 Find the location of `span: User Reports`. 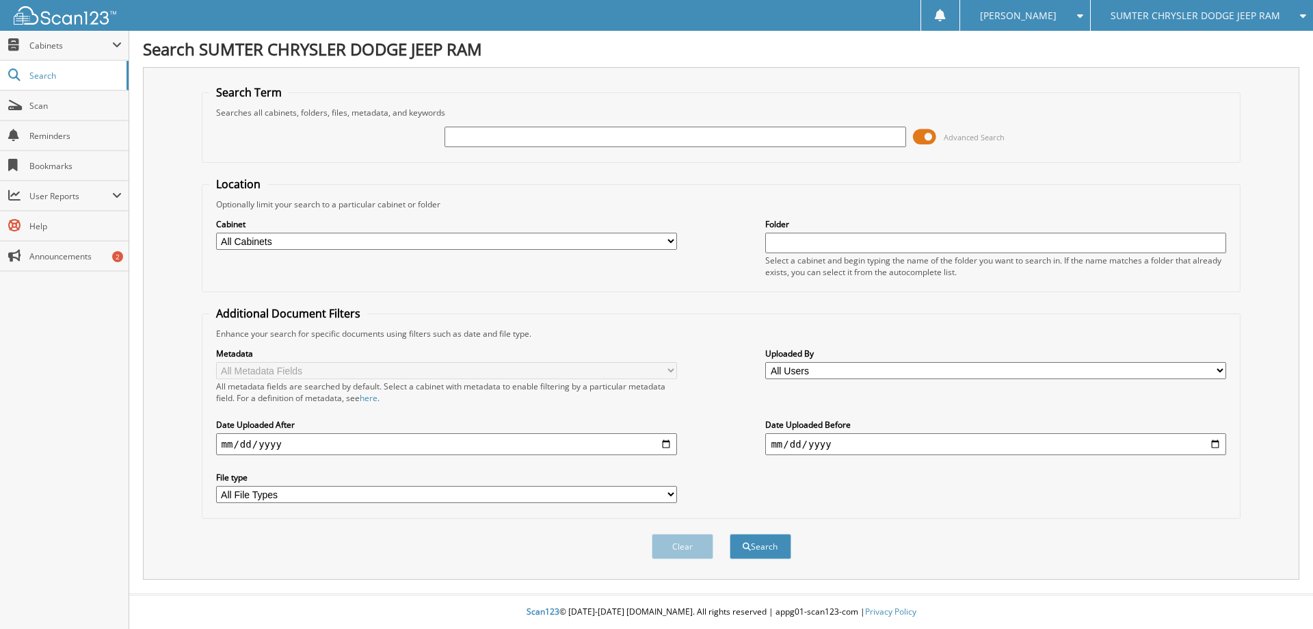

span: User Reports is located at coordinates (70, 196).